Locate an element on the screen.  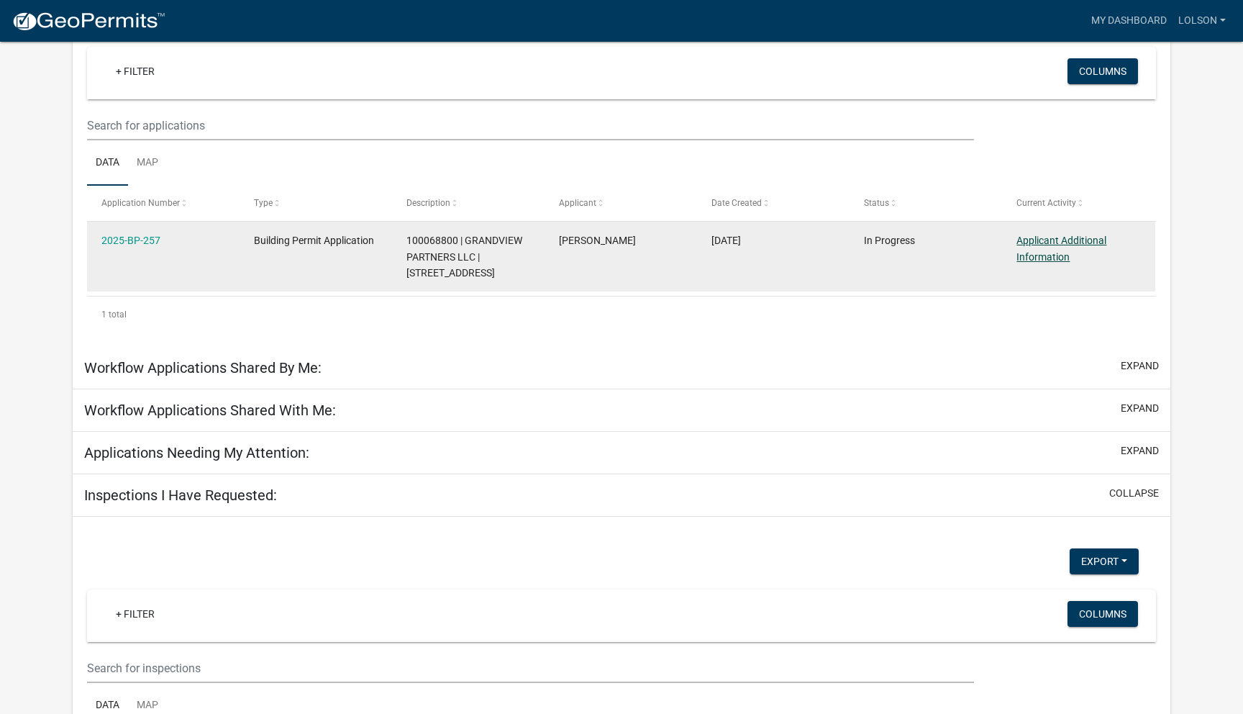
span: Type is located at coordinates (263, 203).